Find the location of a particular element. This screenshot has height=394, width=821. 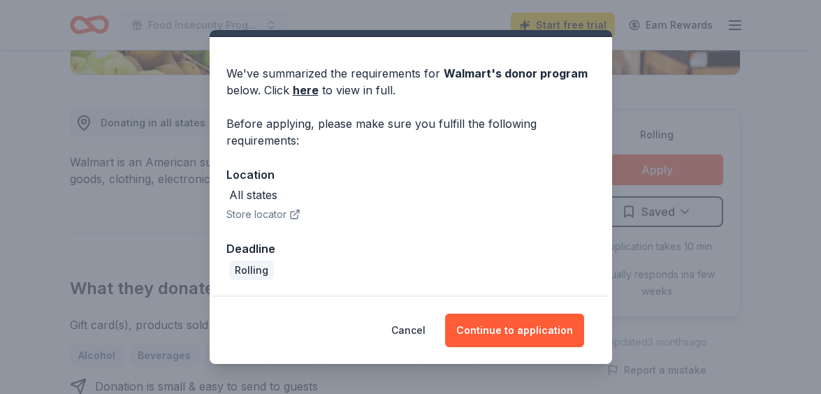

button: Store locator is located at coordinates (264, 215).